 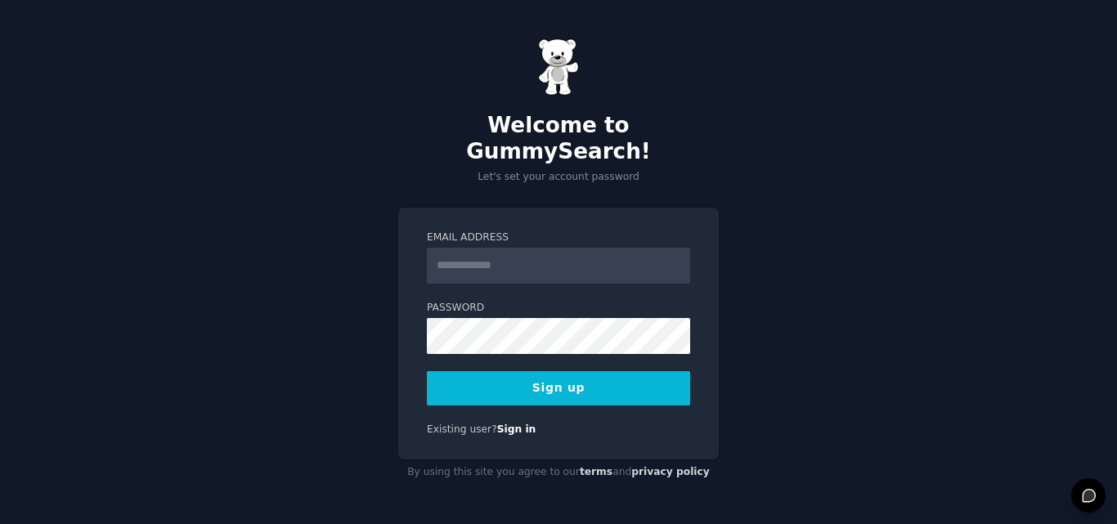 I want to click on div: By using this site you agree to our and, so click(x=559, y=473).